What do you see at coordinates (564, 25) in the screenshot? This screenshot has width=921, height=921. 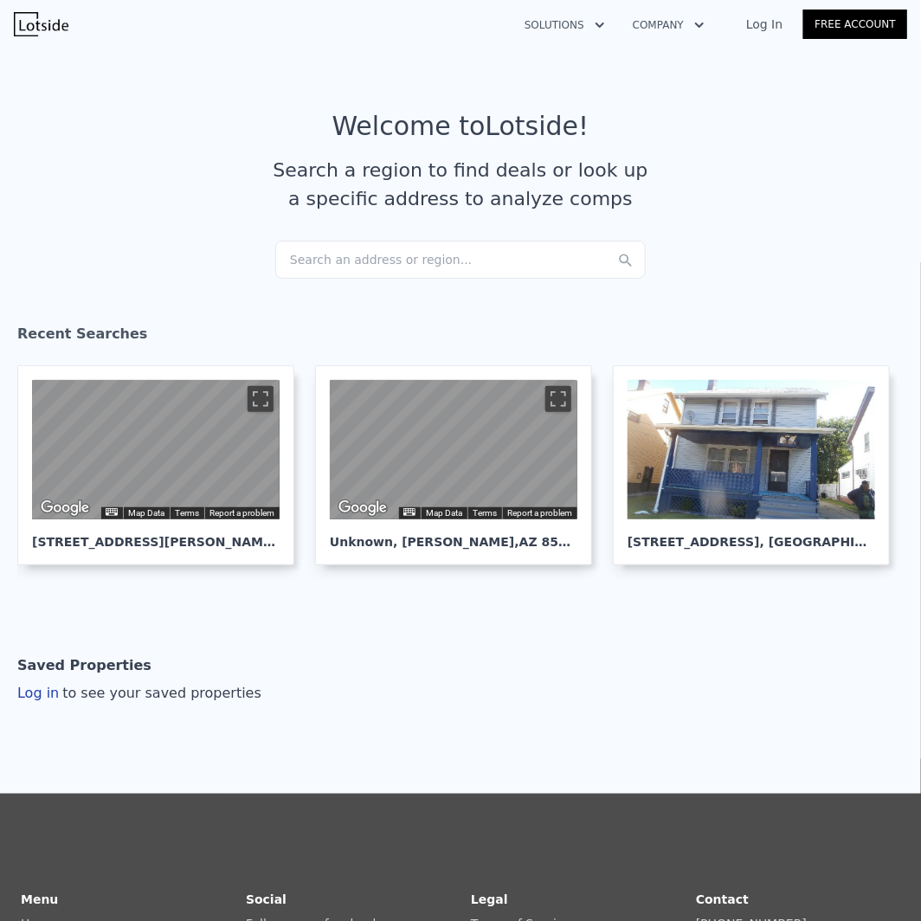 I see `button: Solutions` at bounding box center [564, 25].